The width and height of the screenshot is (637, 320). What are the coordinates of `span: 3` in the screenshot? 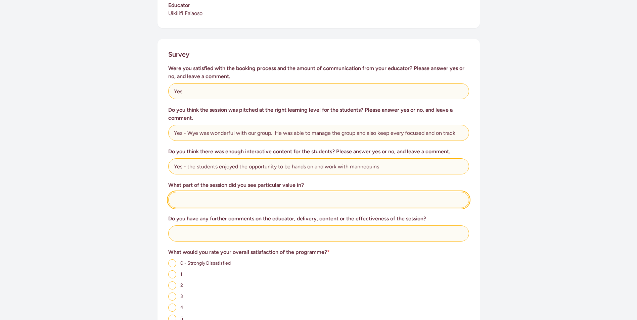 It's located at (182, 297).